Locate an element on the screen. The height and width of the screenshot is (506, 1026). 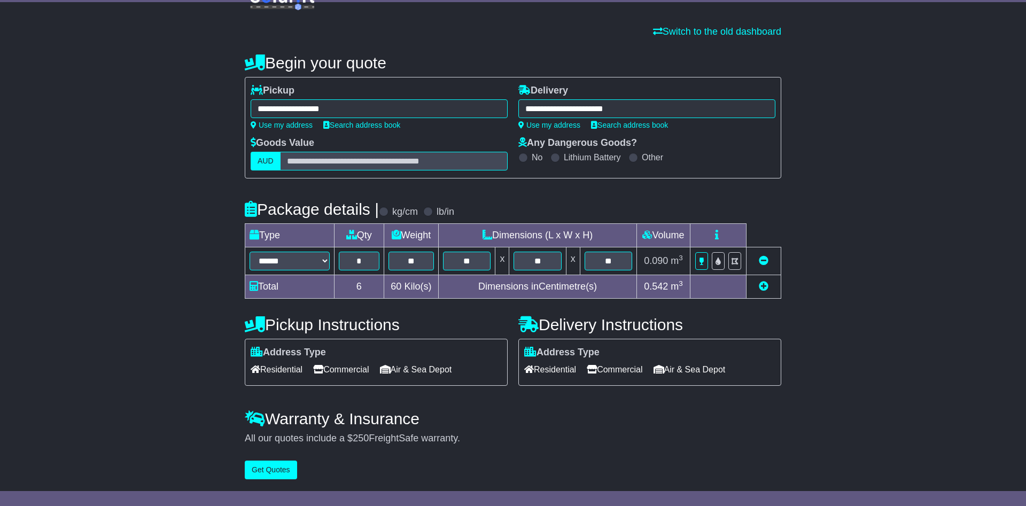
h4: Package details | is located at coordinates (312, 209).